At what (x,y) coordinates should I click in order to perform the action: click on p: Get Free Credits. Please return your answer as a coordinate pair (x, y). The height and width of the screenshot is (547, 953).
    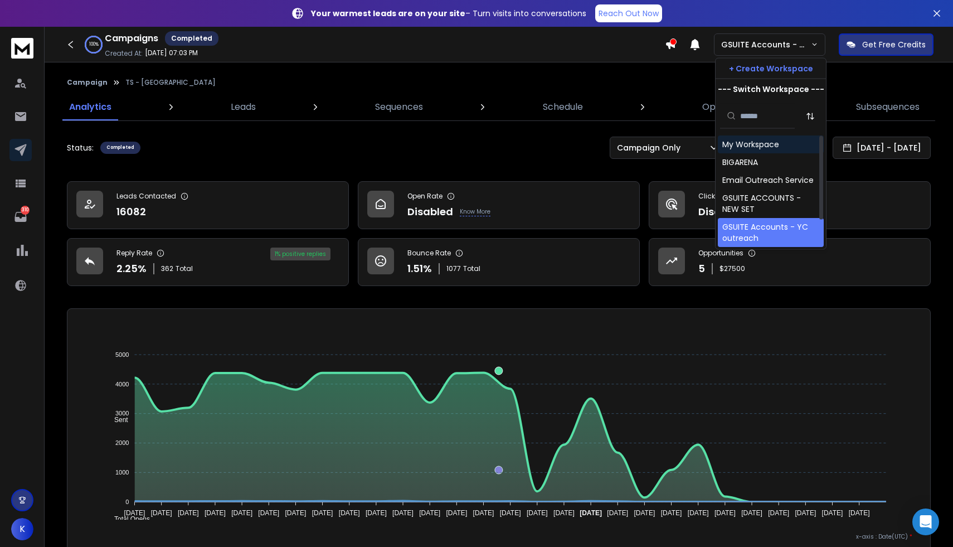
    Looking at the image, I should click on (894, 45).